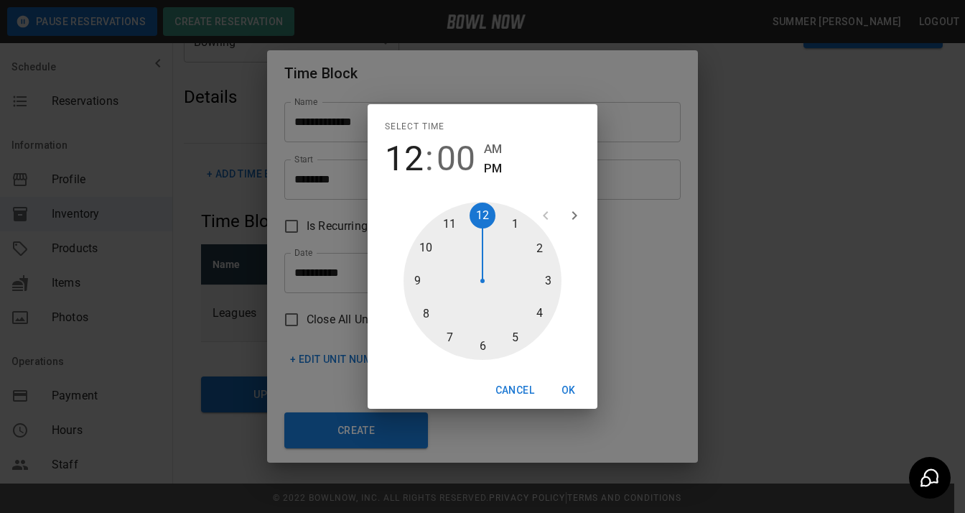 The image size is (965, 513). I want to click on span: 00, so click(456, 159).